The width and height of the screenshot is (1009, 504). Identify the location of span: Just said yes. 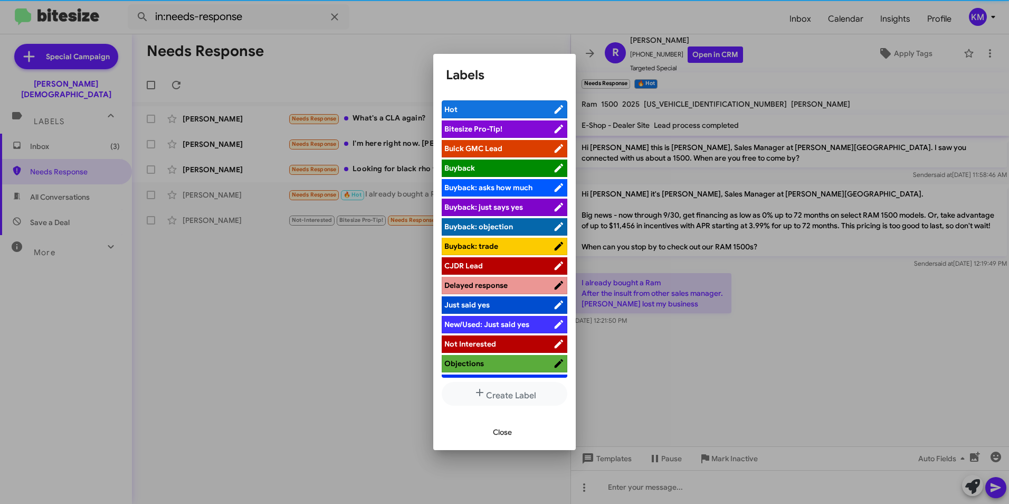
(467, 305).